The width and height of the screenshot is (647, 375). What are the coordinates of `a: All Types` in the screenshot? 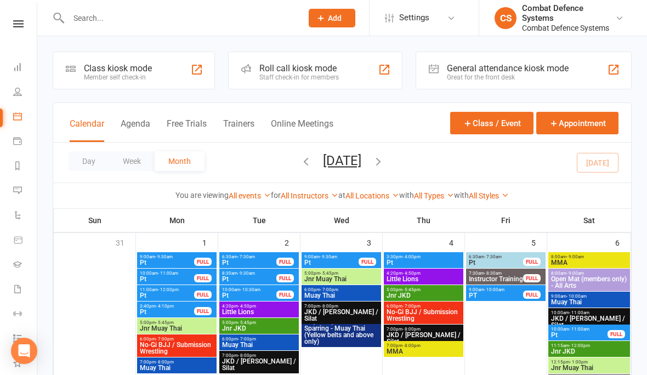 It's located at (434, 196).